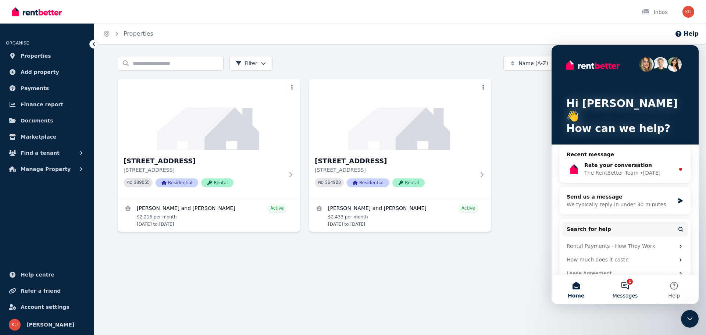 This screenshot has width=706, height=335. What do you see at coordinates (47, 307) in the screenshot?
I see `a: Account settings` at bounding box center [47, 307].